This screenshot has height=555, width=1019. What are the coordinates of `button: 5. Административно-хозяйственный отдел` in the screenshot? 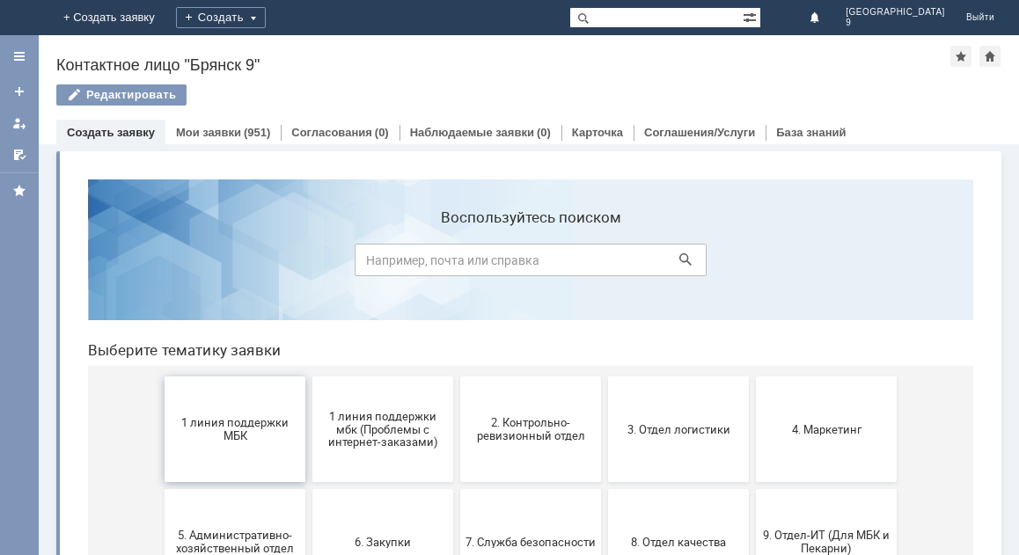 It's located at (161, 377).